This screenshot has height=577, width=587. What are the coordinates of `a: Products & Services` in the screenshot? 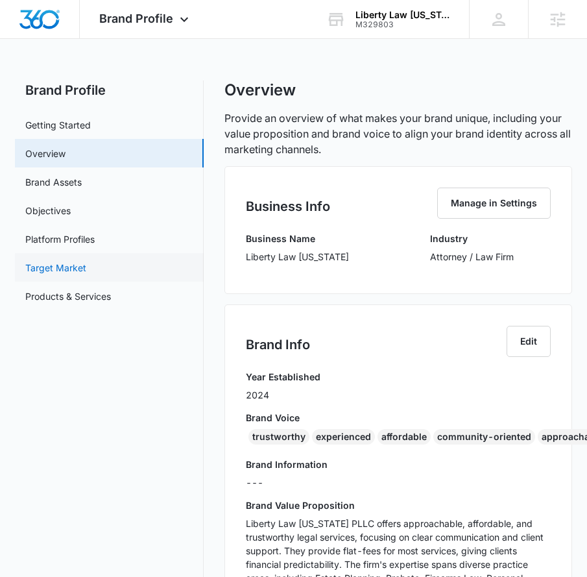 It's located at (68, 296).